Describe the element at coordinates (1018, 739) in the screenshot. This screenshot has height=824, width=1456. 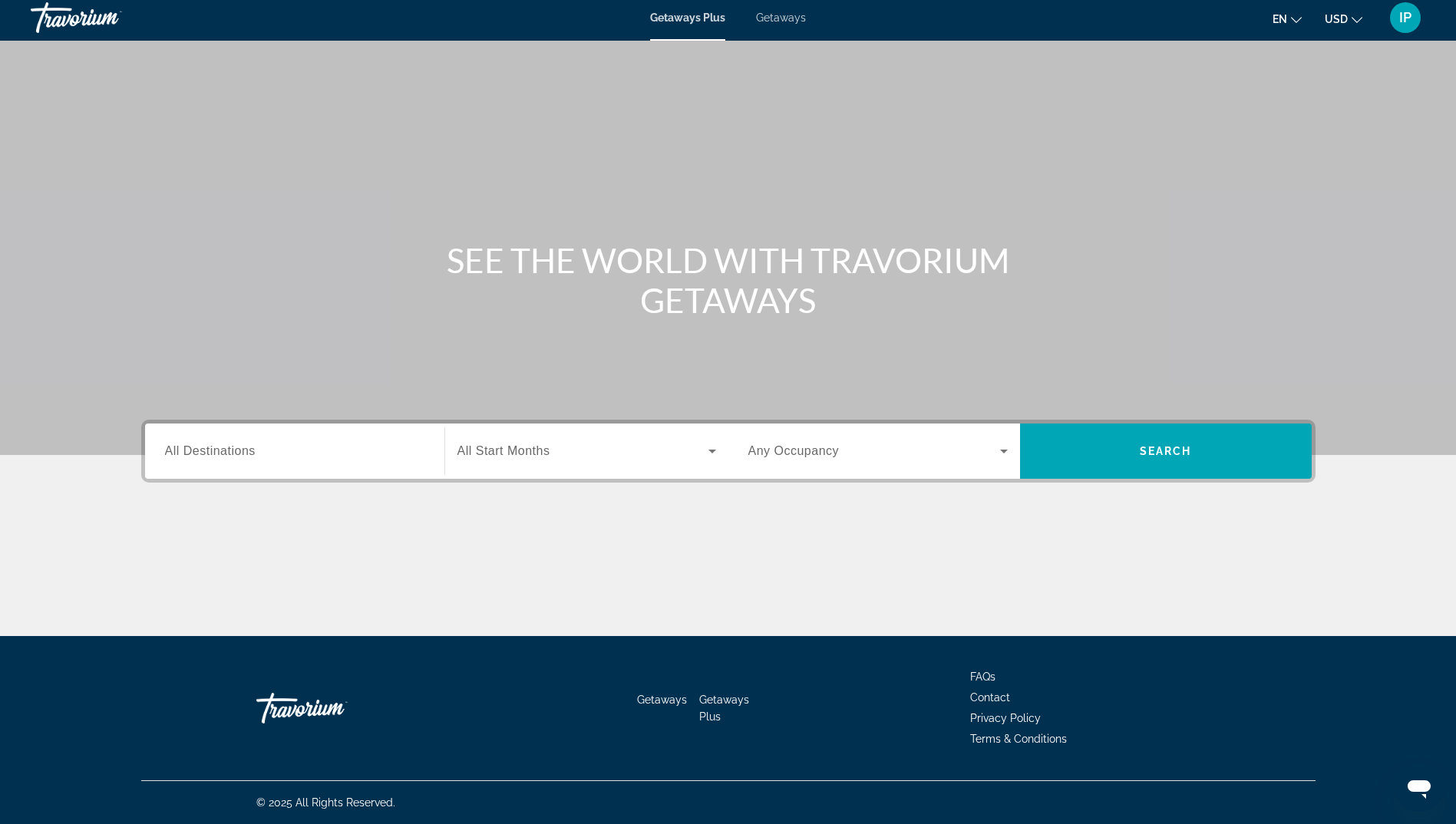
I see `a: Terms & Conditions` at that location.